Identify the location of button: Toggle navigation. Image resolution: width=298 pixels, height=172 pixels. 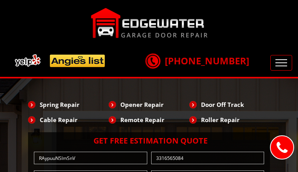
(281, 63).